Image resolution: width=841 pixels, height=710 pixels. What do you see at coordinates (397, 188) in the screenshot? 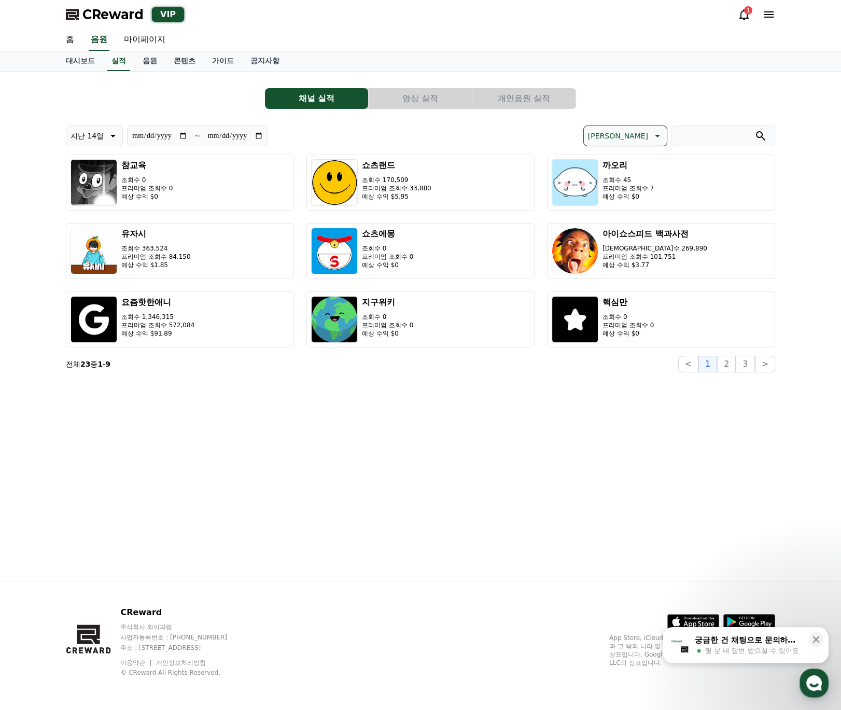
I see `p: 프리미엄 조회수 33,880` at bounding box center [397, 188].